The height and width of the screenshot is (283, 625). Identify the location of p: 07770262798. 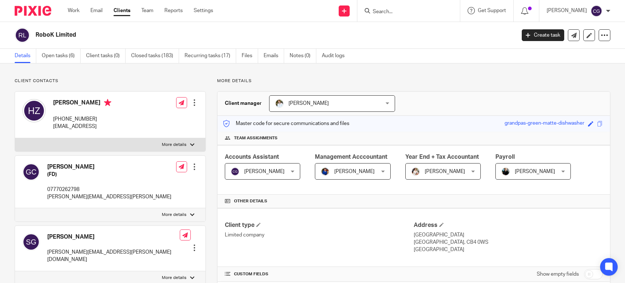
(109, 189).